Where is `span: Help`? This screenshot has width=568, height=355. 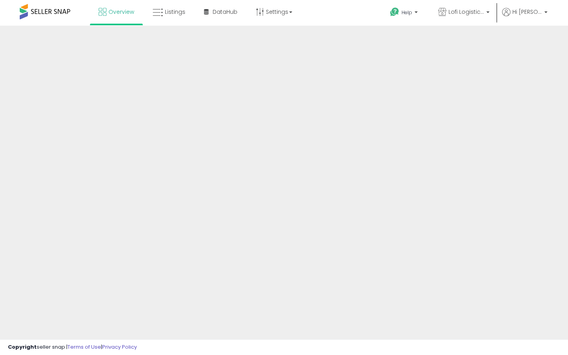 span: Help is located at coordinates (407, 12).